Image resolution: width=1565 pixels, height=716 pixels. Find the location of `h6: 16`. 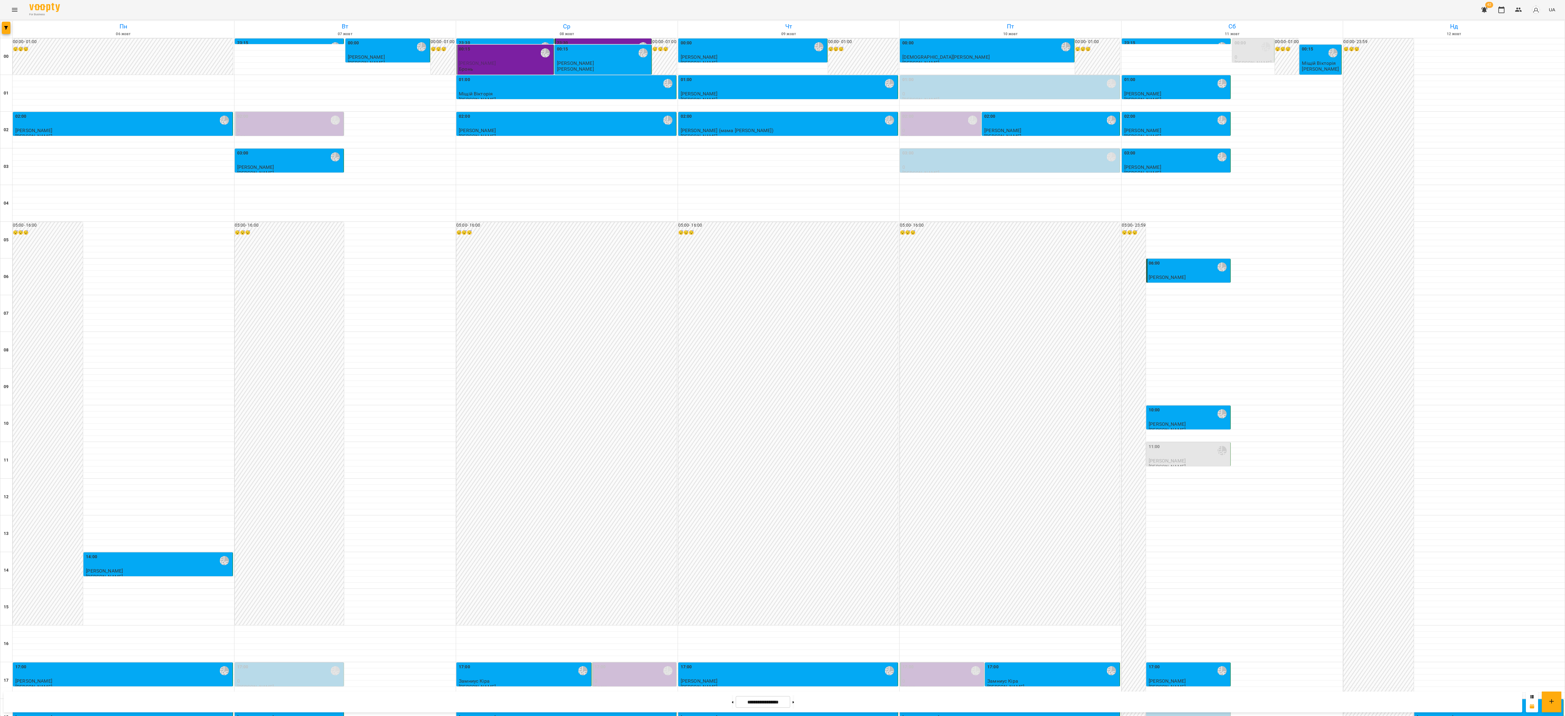

h6: 16 is located at coordinates (6, 644).